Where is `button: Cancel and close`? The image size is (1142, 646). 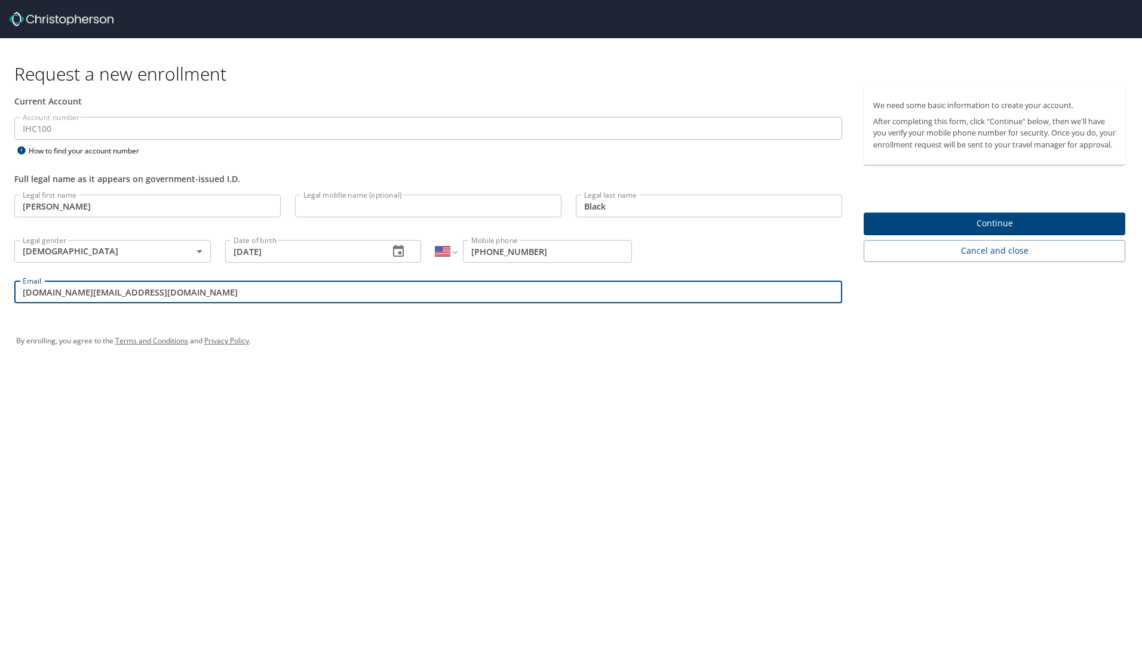
button: Cancel and close is located at coordinates (995, 251).